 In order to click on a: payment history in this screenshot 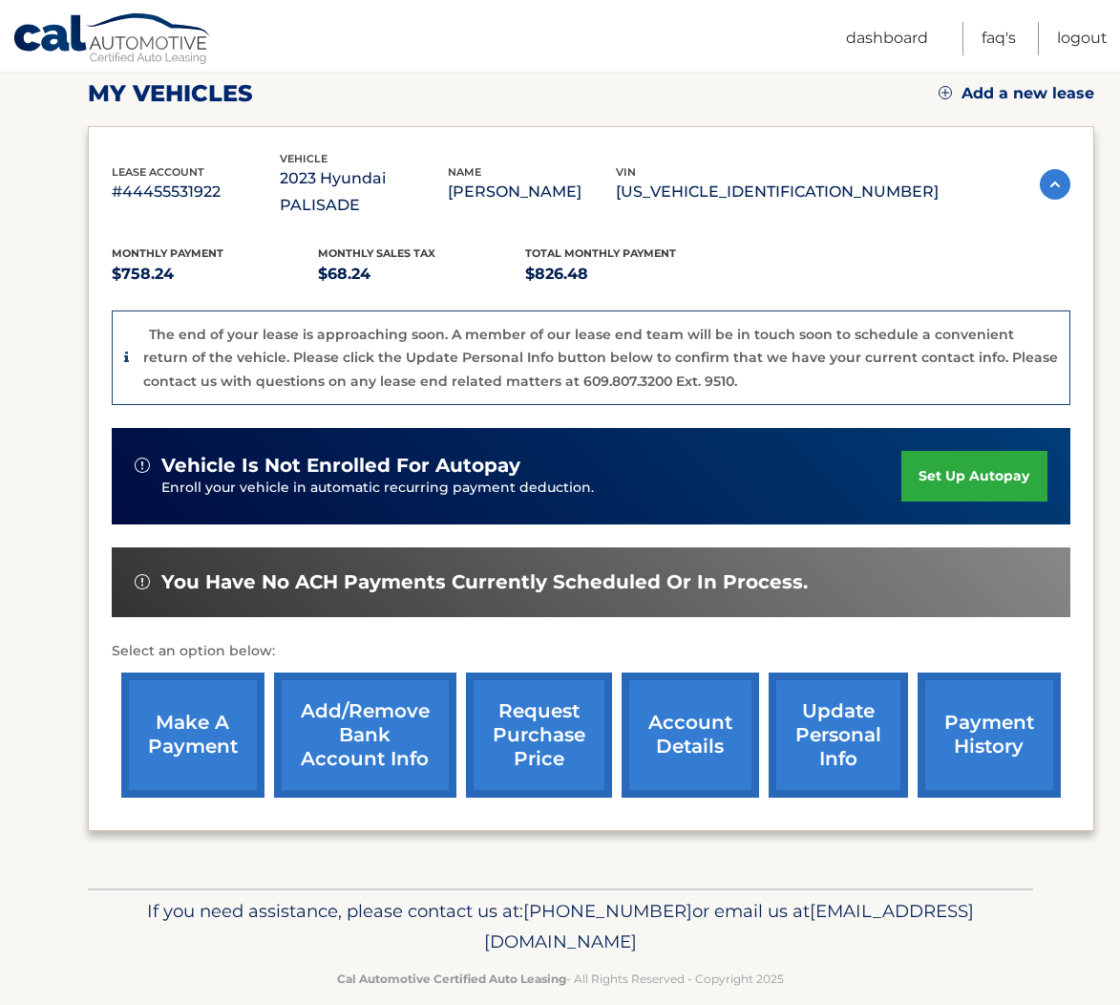, I will do `click(989, 734)`.